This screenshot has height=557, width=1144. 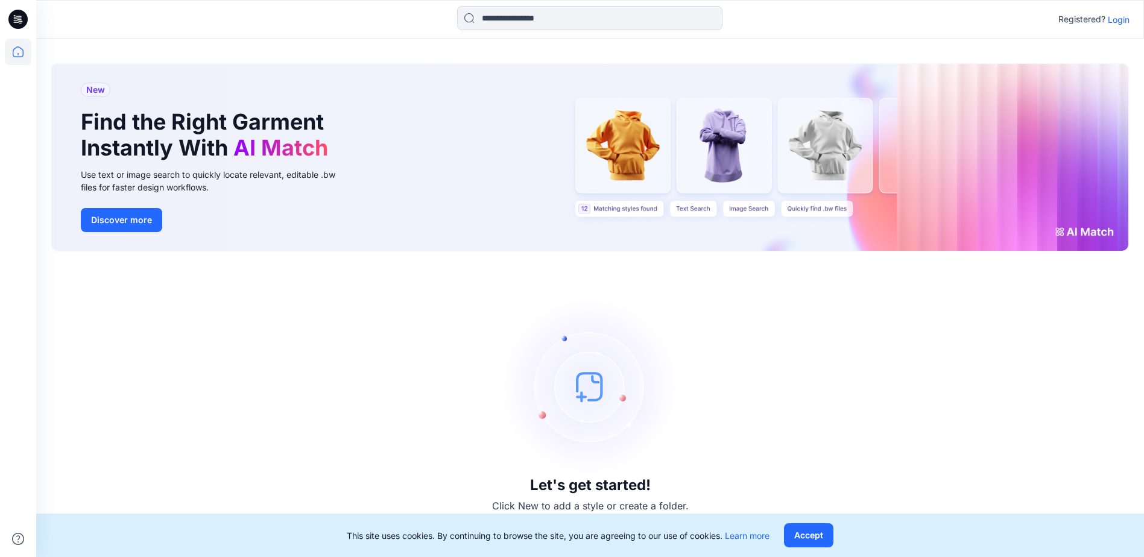 What do you see at coordinates (207, 135) in the screenshot?
I see `h1: Find the Right Garment Instantly With` at bounding box center [207, 135].